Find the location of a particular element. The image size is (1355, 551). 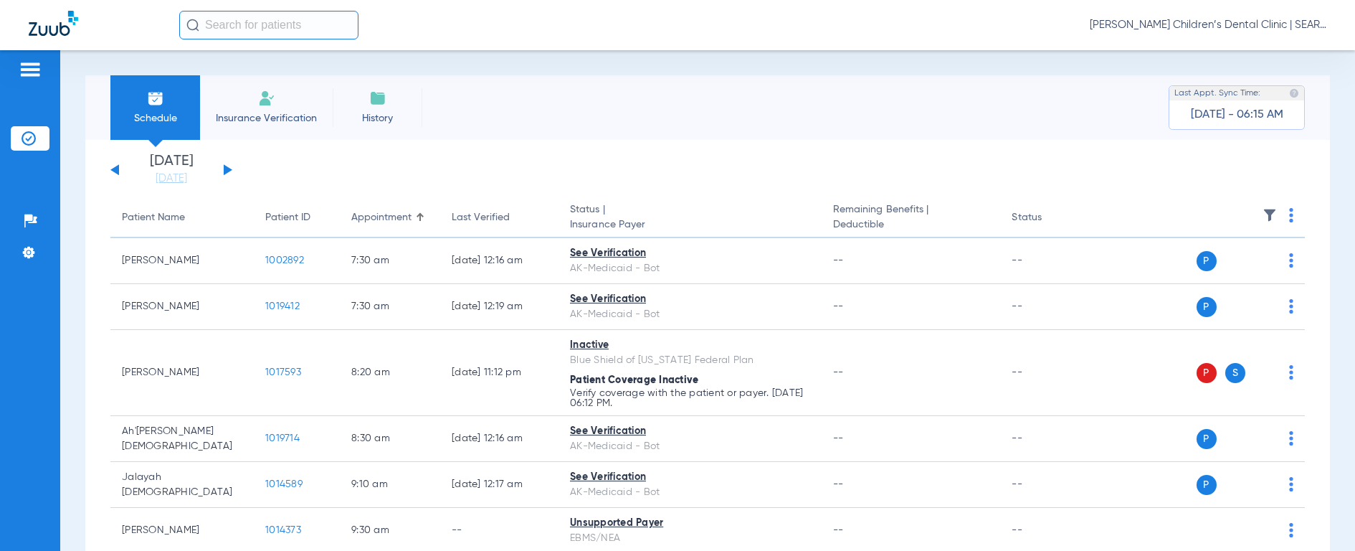

img: History is located at coordinates (378, 98).